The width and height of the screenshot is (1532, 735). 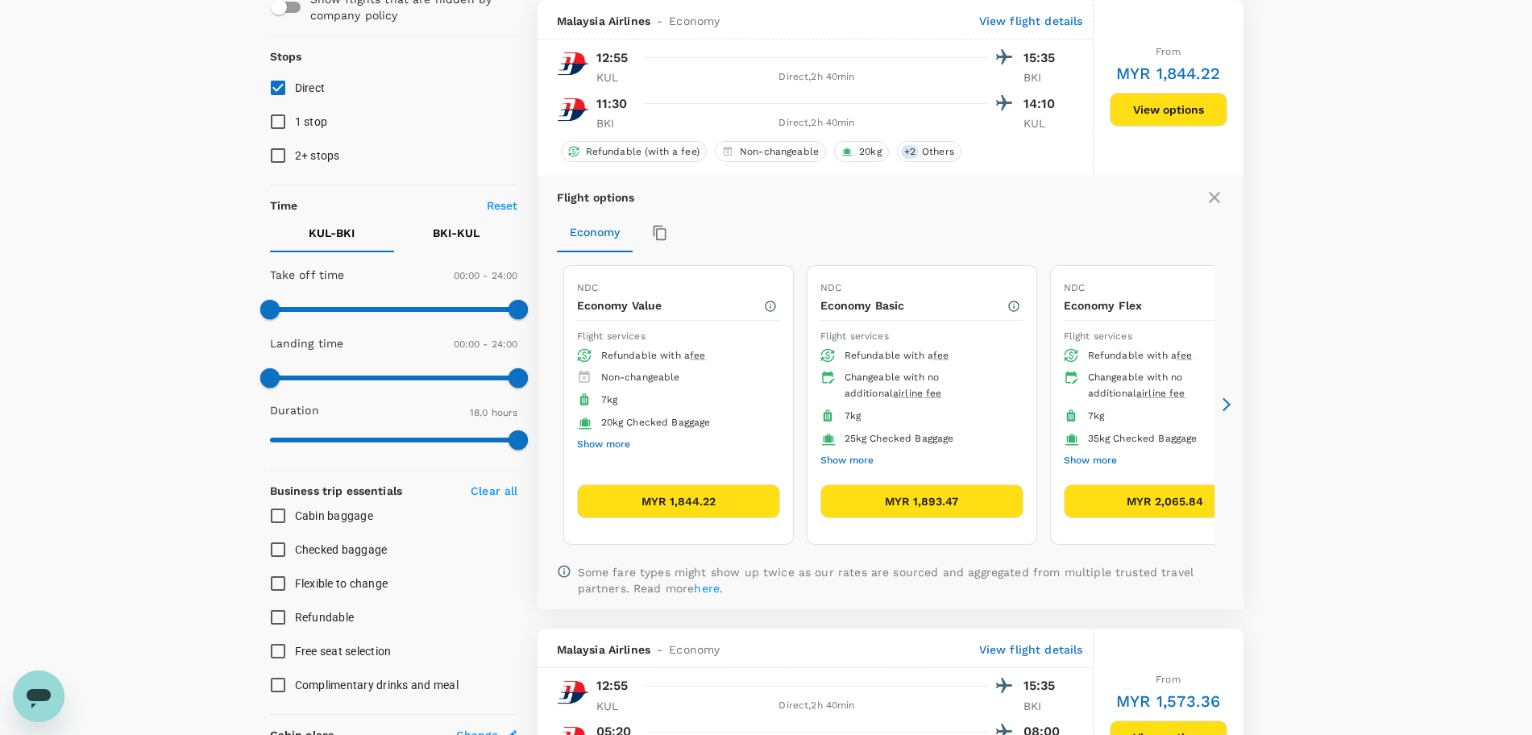 I want to click on p: Landing time, so click(x=307, y=343).